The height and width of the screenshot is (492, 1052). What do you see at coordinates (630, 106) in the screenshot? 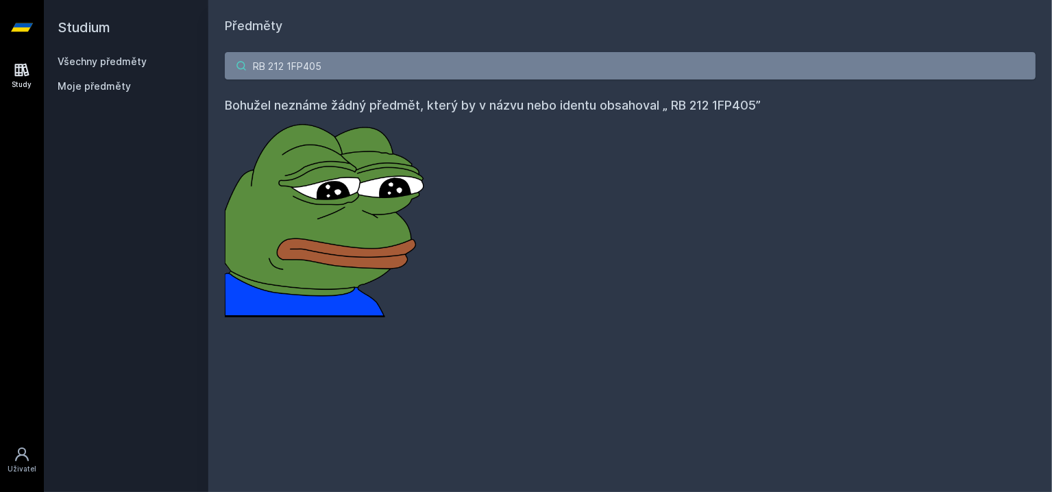
I see `h4: Bohužel neznáme žádný předmět, který by v názvu nebo identu obsahoval „ RB 212 1FP405”` at bounding box center [630, 106].